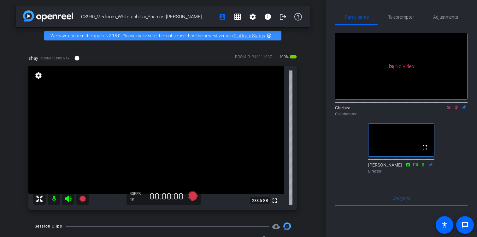 The image size is (477, 237). What do you see at coordinates (284, 57) in the screenshot?
I see `span: 100%` at bounding box center [284, 57].